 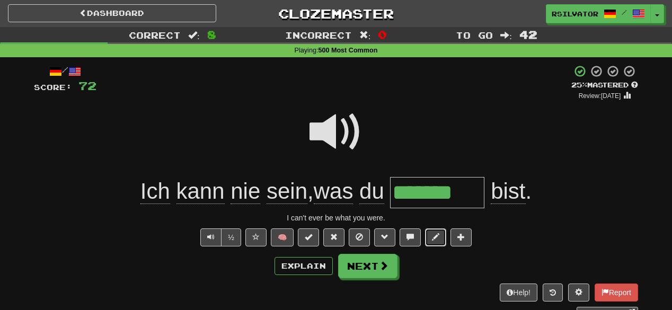 I want to click on span: kann, so click(x=200, y=191).